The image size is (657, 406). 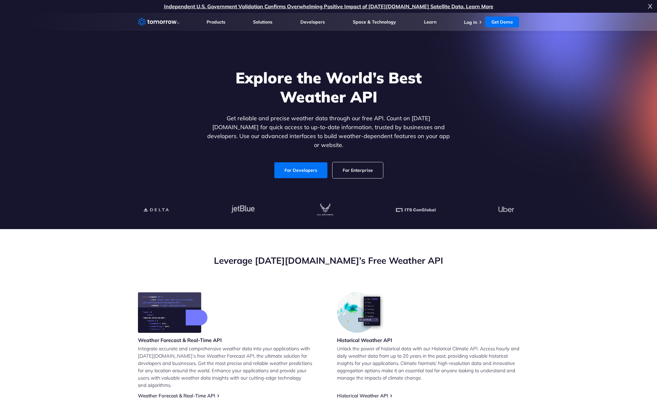 I want to click on a: For Developers, so click(x=301, y=170).